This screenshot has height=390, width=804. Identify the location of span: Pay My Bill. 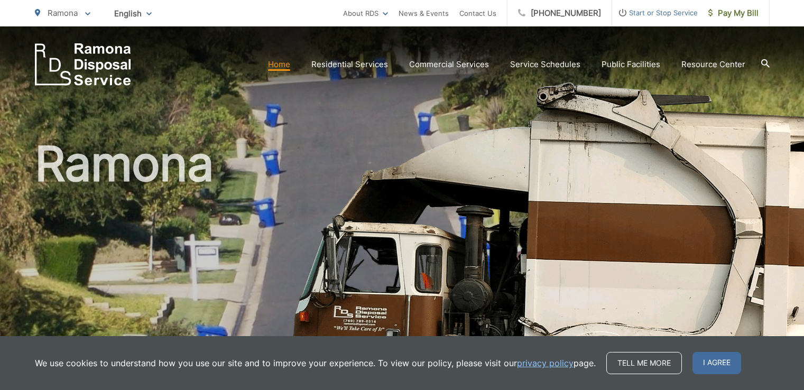
(733, 13).